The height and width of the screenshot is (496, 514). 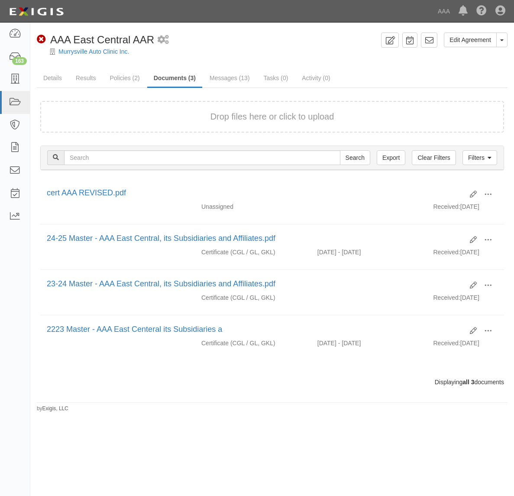 What do you see at coordinates (482, 11) in the screenshot?
I see `i: Help Center - Complianz` at bounding box center [482, 11].